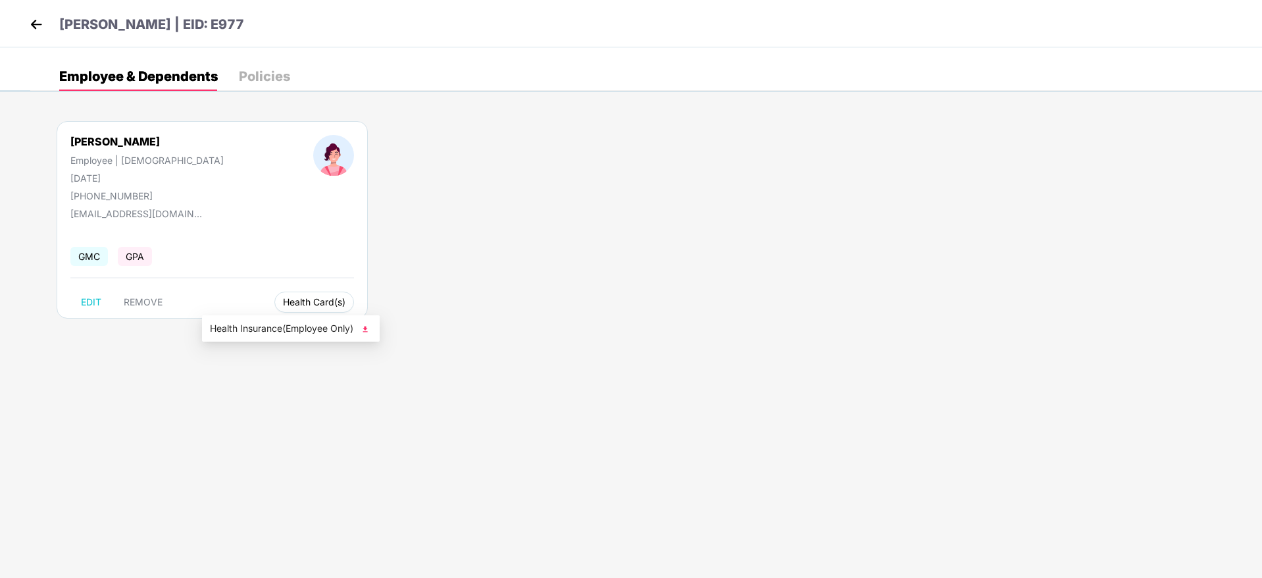  Describe the element at coordinates (314, 302) in the screenshot. I see `button: Health Card(s)` at that location.